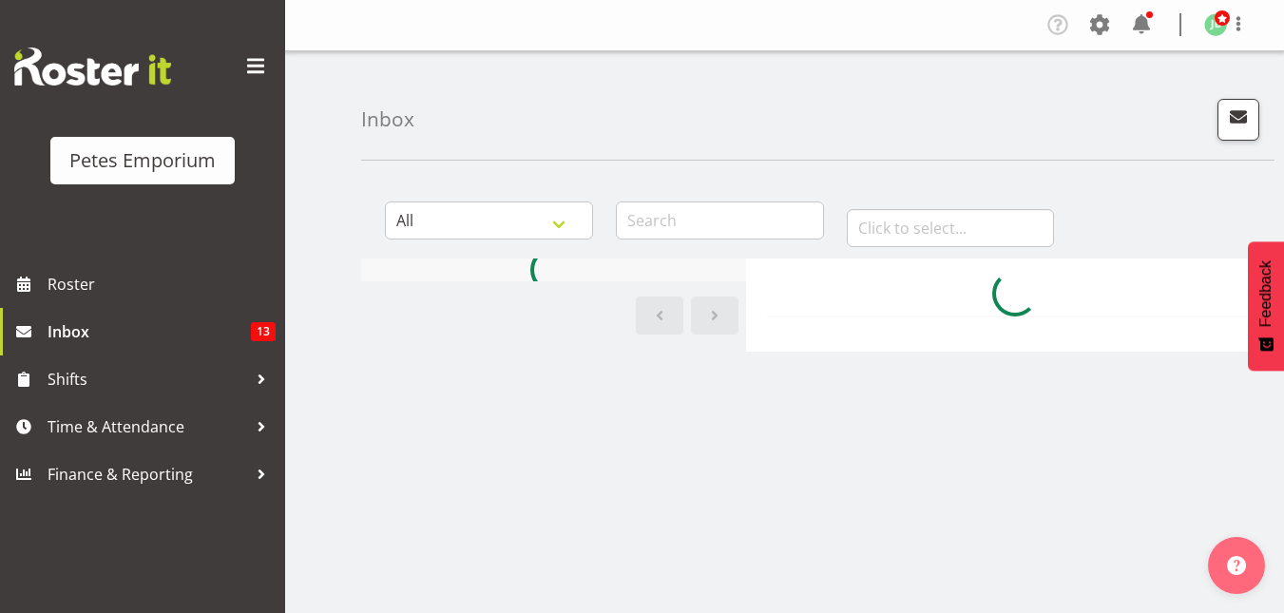 The width and height of the screenshot is (1284, 613). What do you see at coordinates (92, 67) in the screenshot?
I see `img: Rosterit website logo` at bounding box center [92, 67].